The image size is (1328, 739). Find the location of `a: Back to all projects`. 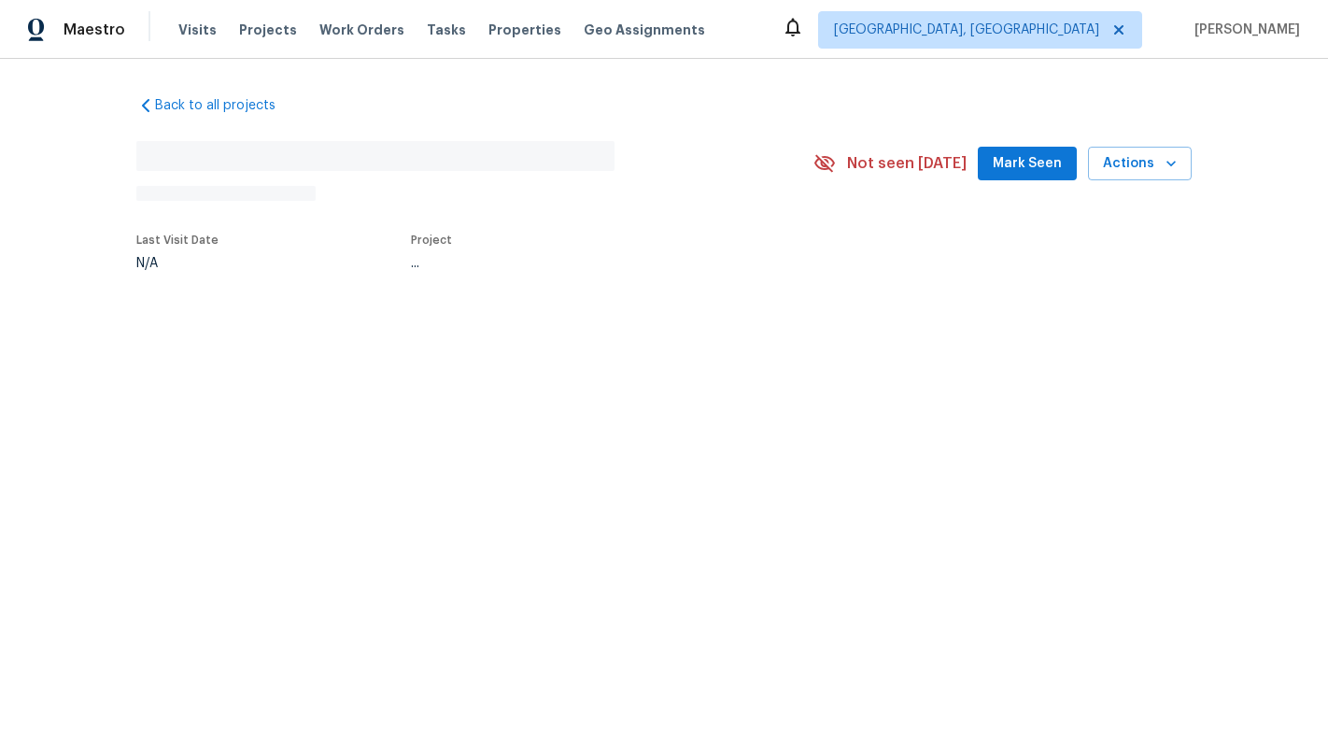

a: Back to all projects is located at coordinates (226, 106).